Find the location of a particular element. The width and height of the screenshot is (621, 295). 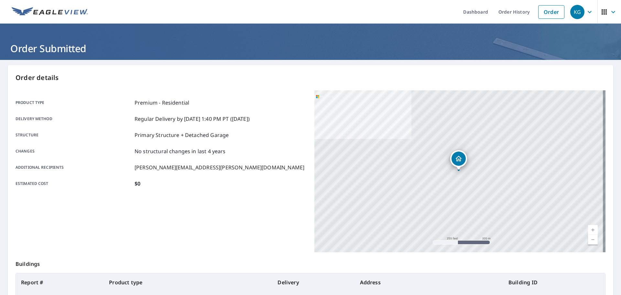

a: Current Level 17, Zoom Out is located at coordinates (593, 240).